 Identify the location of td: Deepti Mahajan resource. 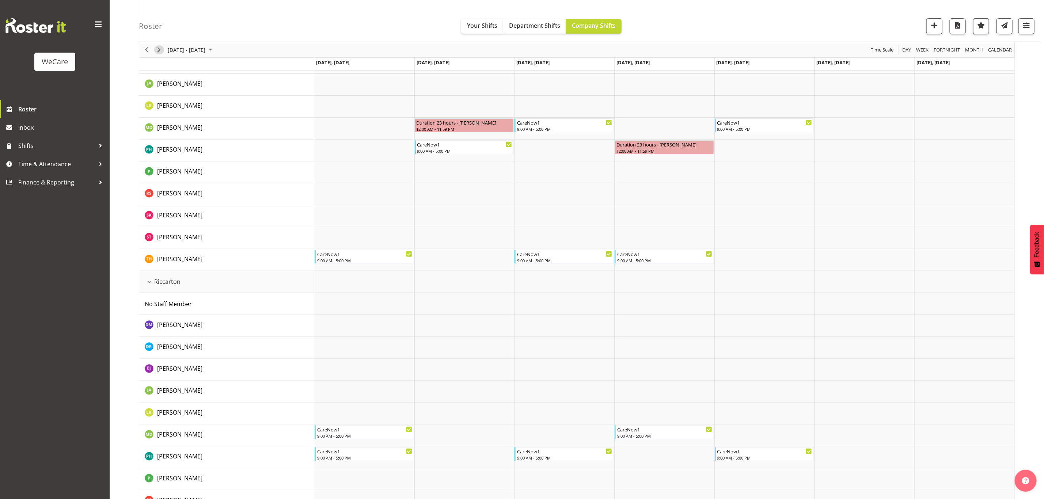
(226, 326).